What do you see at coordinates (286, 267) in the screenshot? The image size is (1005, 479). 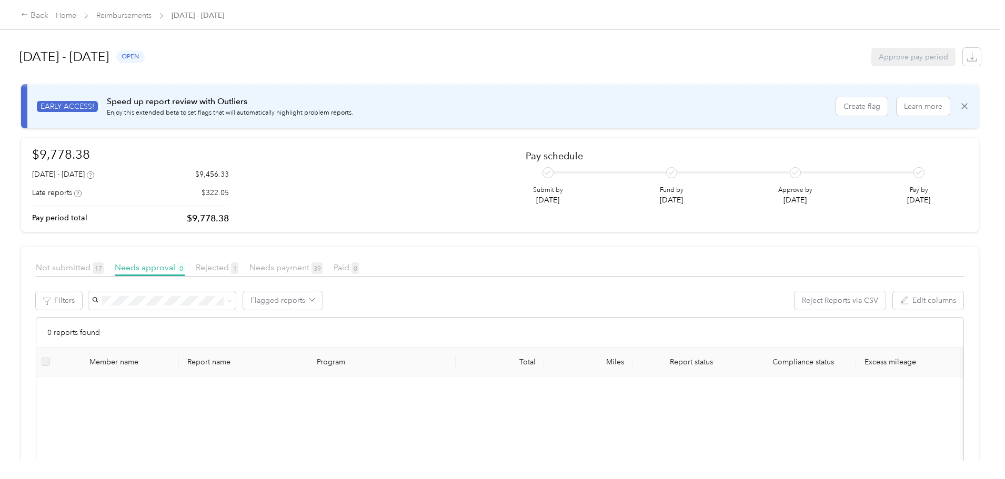 I see `span: Needs payment` at bounding box center [286, 267].